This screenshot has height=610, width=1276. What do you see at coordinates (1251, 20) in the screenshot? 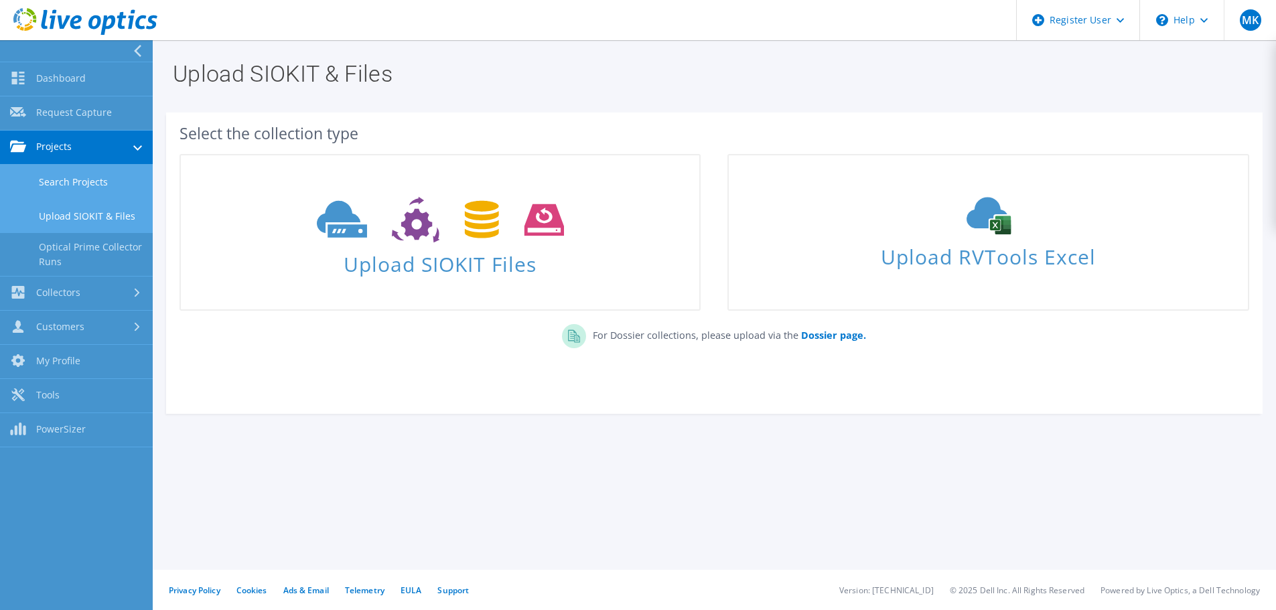
I see `span: MK` at bounding box center [1251, 20].